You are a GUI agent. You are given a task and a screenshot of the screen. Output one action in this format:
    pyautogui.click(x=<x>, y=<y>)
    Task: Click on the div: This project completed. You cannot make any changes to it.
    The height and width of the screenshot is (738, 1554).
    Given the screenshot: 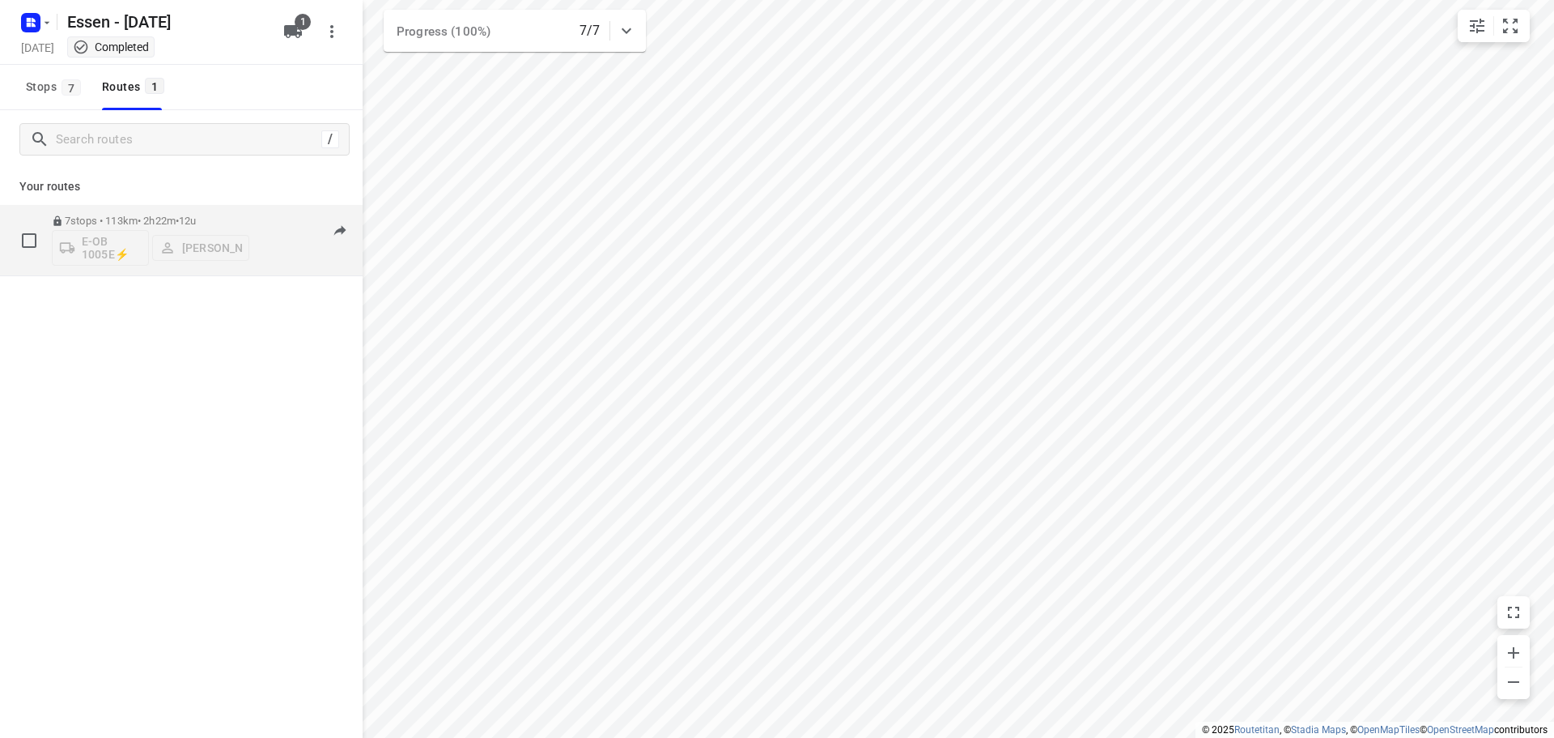 What is the action you would take?
    pyautogui.click(x=111, y=47)
    